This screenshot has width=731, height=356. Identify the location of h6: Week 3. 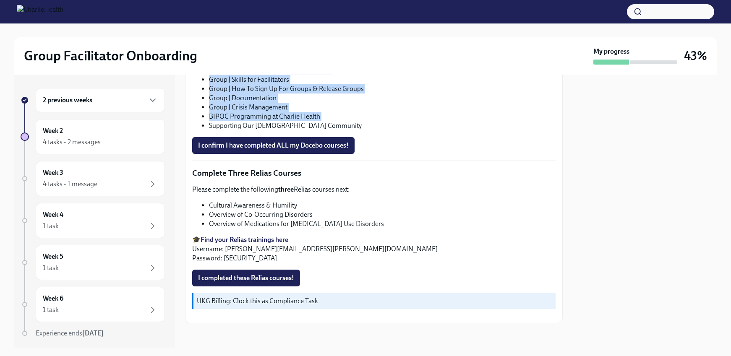
(53, 173).